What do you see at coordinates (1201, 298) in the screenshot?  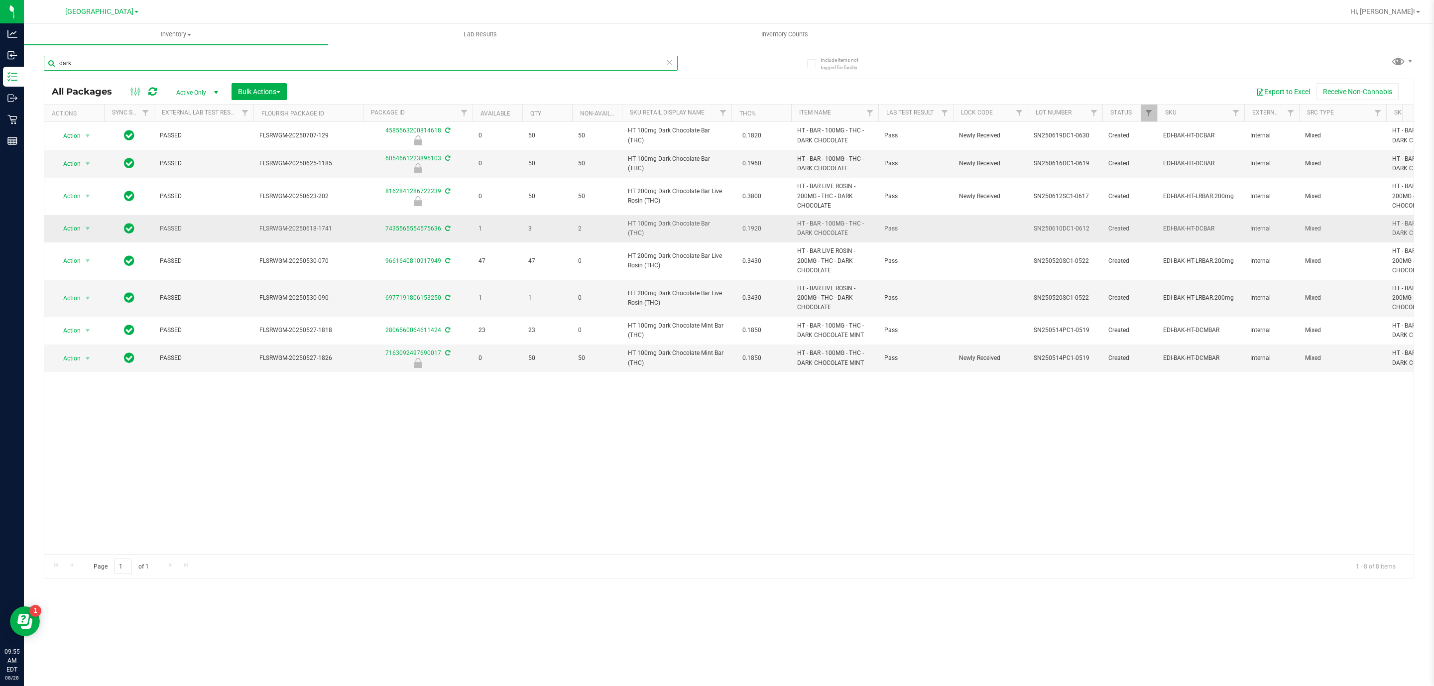 I see `span: EDI-BAK-HT-LRBAR.200mg` at bounding box center [1201, 298].